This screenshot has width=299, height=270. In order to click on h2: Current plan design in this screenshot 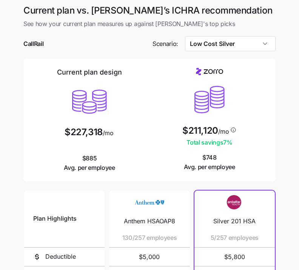, I will do `click(89, 72)`.